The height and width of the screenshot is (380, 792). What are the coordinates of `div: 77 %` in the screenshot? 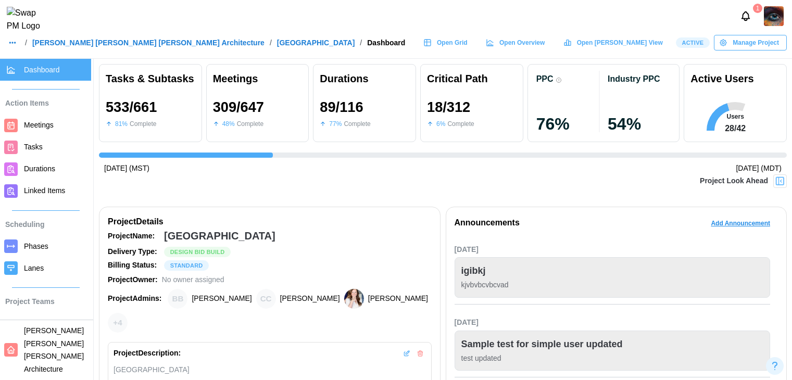 It's located at (335, 124).